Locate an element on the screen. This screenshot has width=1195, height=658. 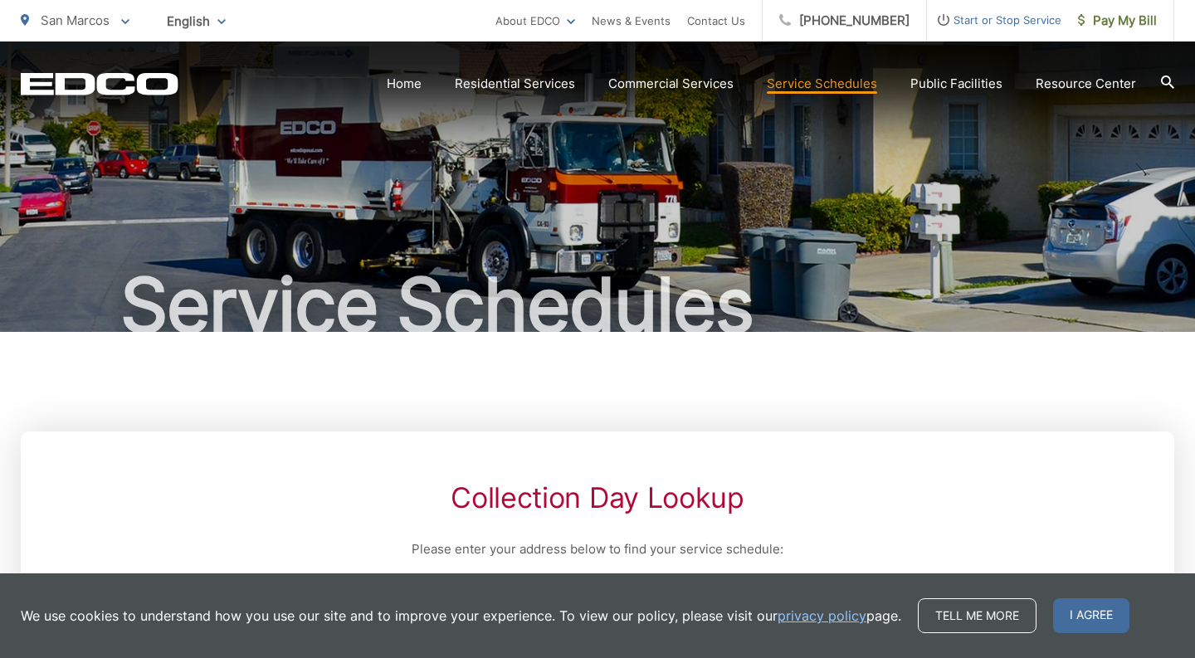
p: Please enter your address below to find your service schedule: is located at coordinates (597, 549).